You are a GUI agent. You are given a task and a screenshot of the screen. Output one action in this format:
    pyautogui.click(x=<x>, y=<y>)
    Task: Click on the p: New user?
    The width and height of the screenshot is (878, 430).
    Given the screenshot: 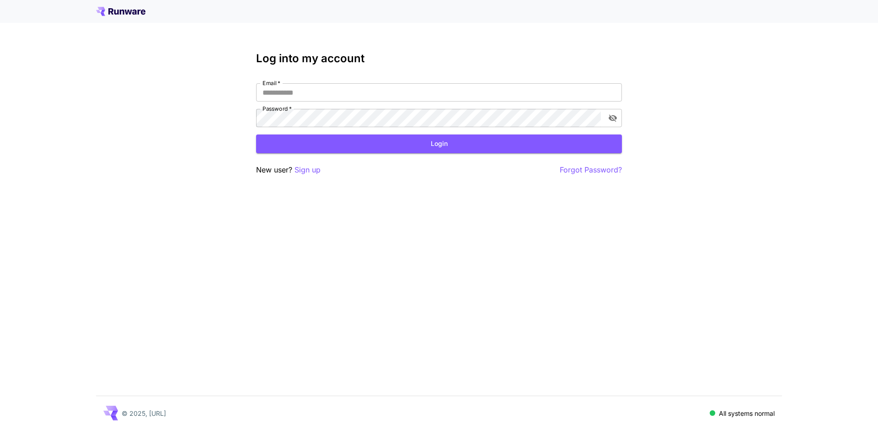 What is the action you would take?
    pyautogui.click(x=288, y=170)
    